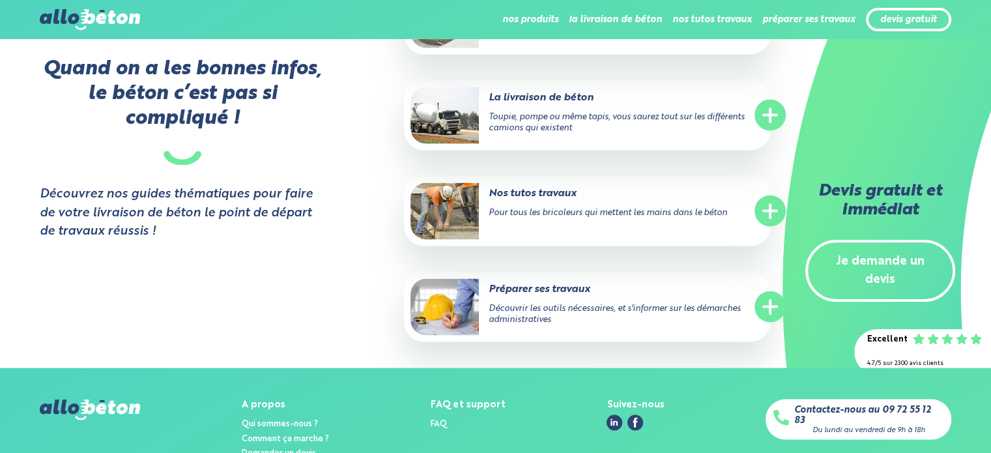 The image size is (991, 453). I want to click on img: Préparer ses travaux, so click(444, 307).